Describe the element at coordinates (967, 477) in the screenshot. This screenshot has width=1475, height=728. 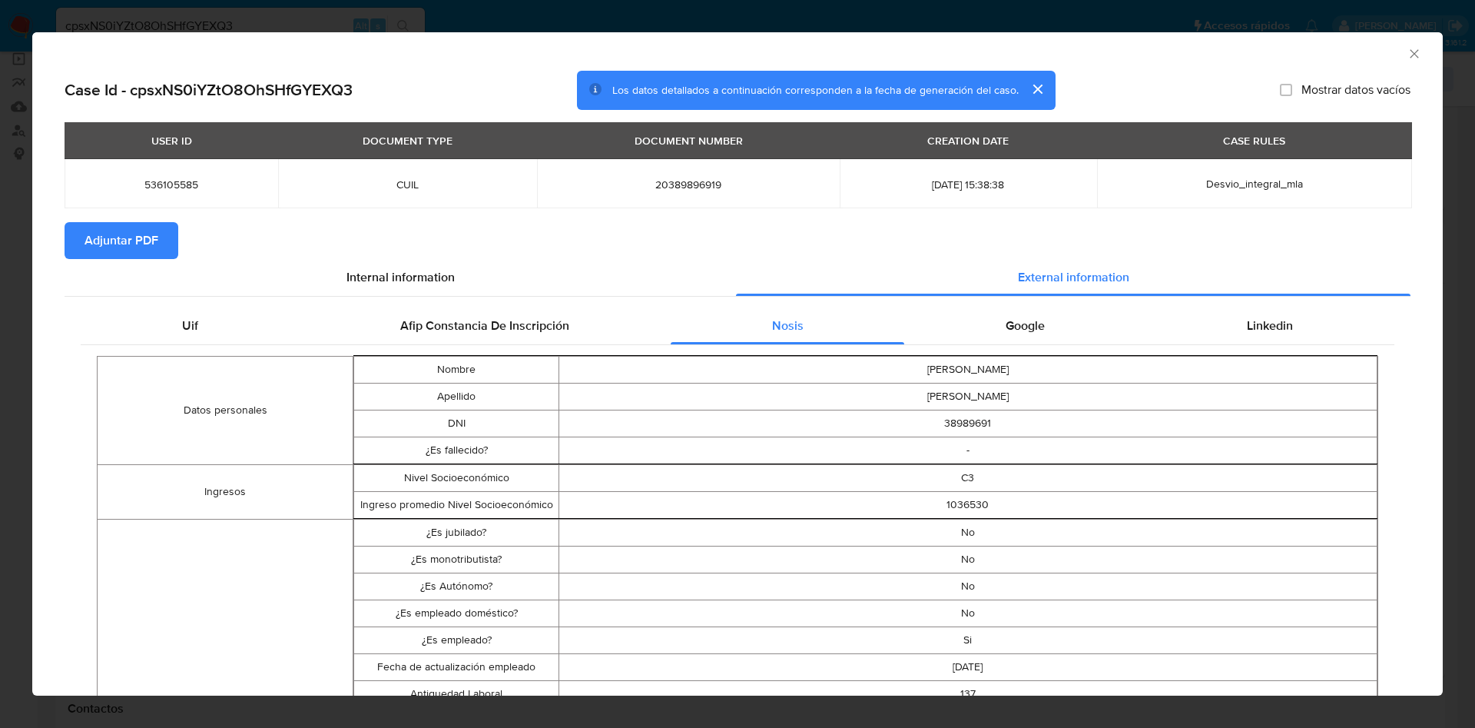
I see `td: C3` at that location.